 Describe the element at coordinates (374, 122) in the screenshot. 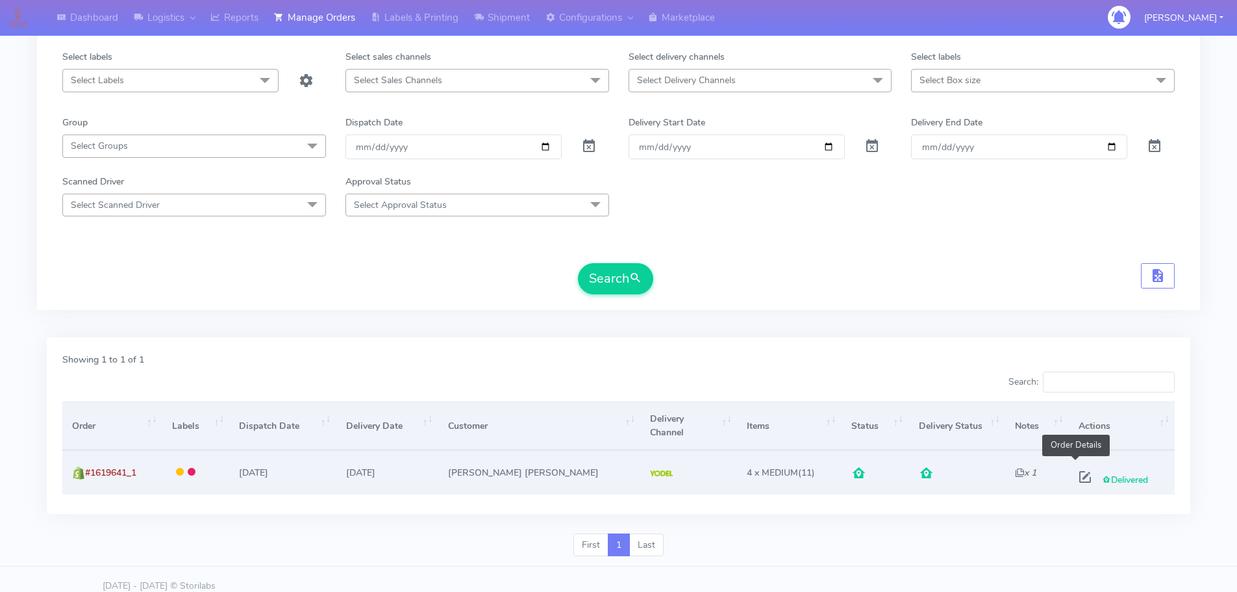

I see `label: Dispatch Date` at that location.